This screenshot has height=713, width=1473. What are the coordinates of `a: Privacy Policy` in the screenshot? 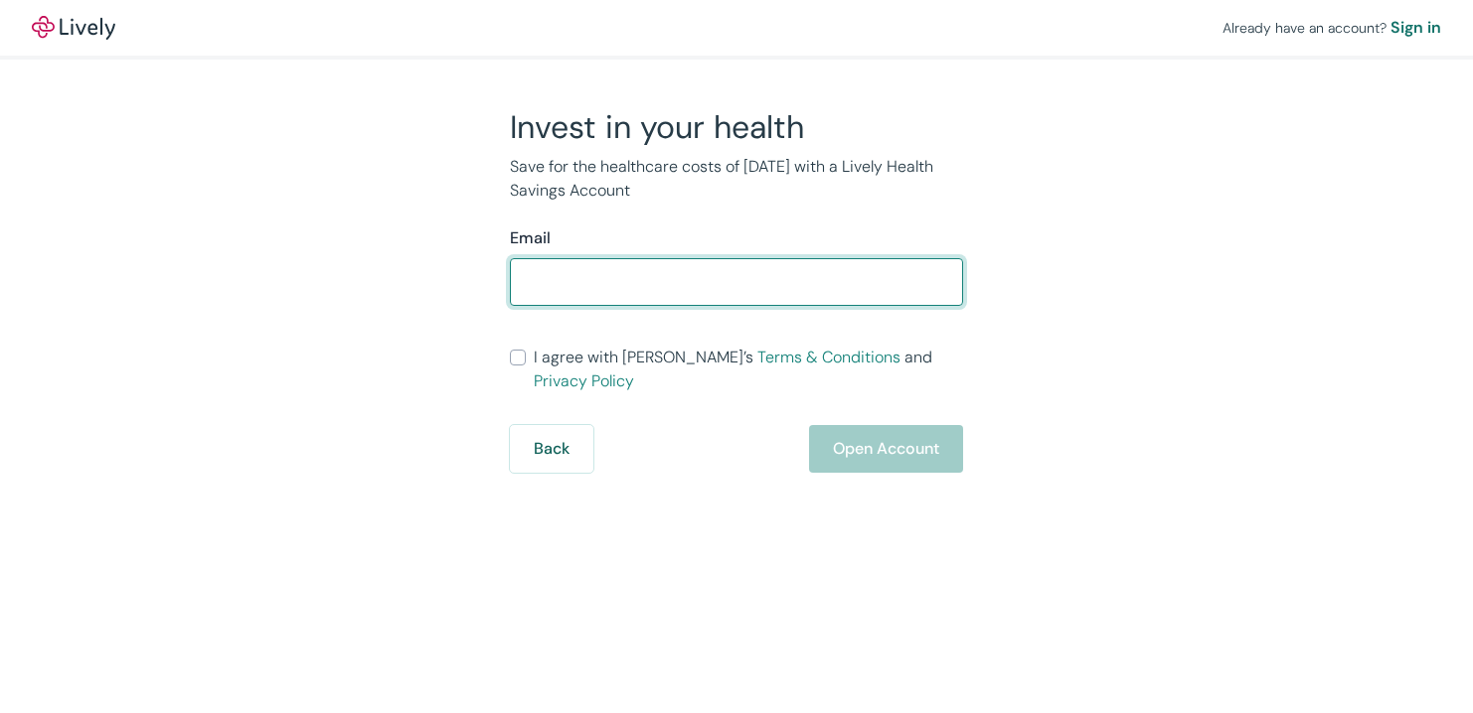 It's located at (583, 381).